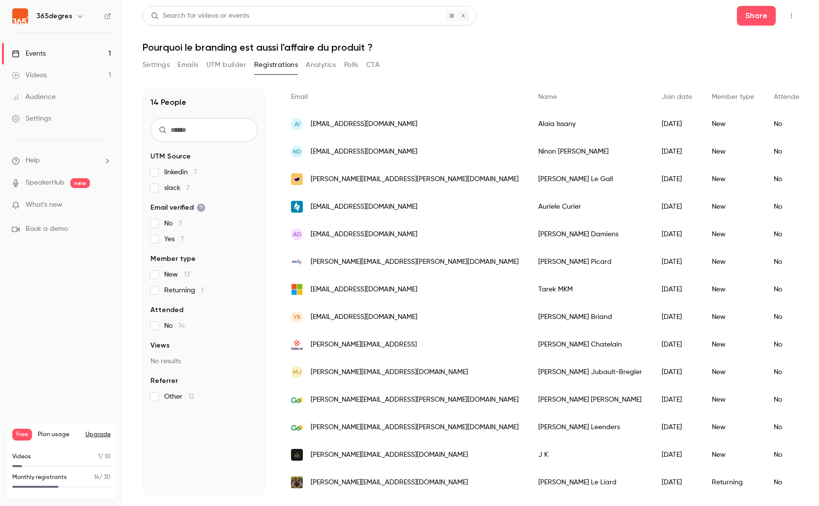 This screenshot has height=506, width=819. Describe the element at coordinates (677, 97) in the screenshot. I see `span: Join date` at that location.